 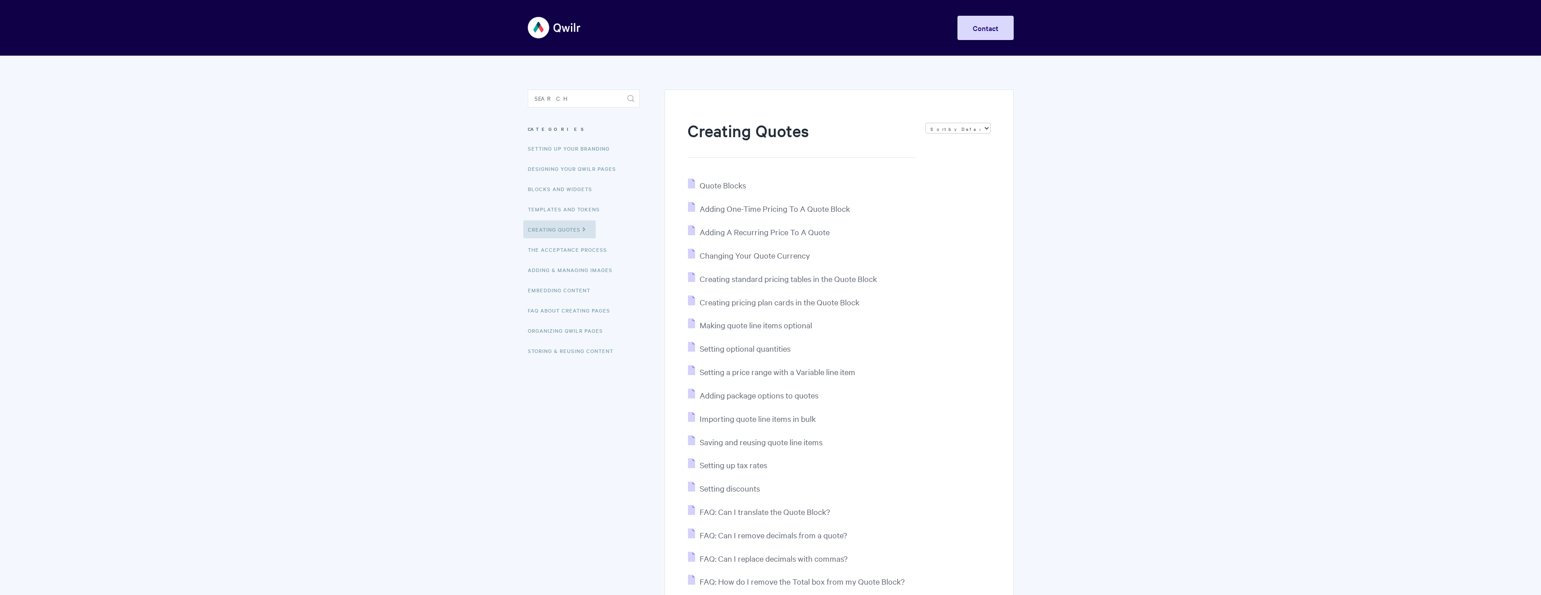 I want to click on span: Adding One-Time Pricing To A Quote Block, so click(x=775, y=208).